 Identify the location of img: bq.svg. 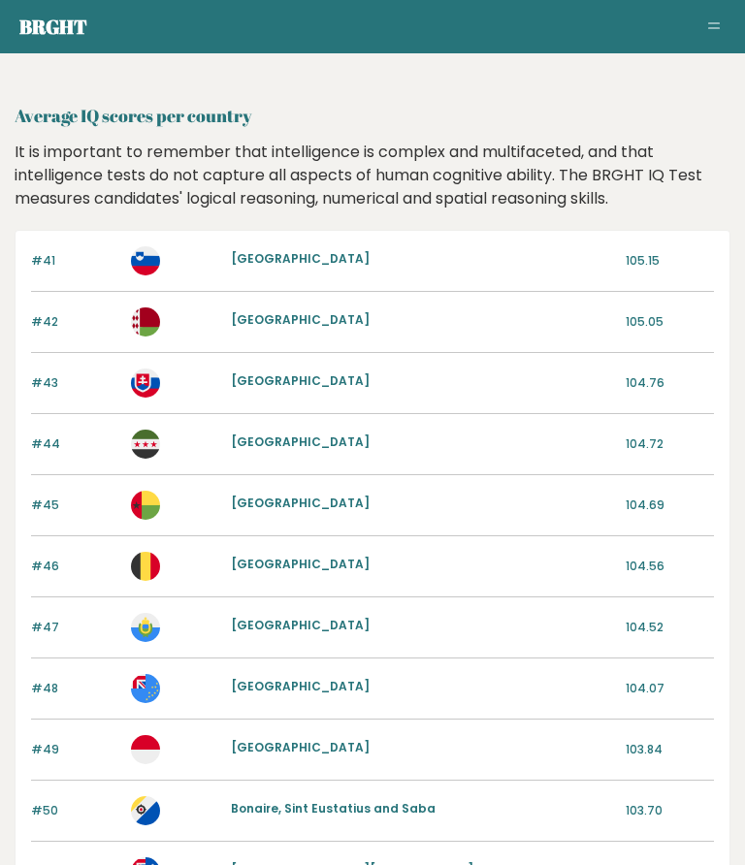
(145, 810).